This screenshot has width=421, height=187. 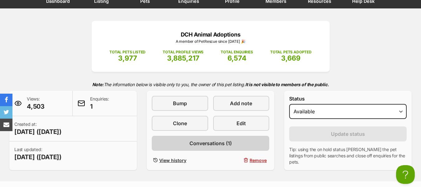 I want to click on p: The information below is visible only to you, the owner of this pet listing., so click(x=210, y=84).